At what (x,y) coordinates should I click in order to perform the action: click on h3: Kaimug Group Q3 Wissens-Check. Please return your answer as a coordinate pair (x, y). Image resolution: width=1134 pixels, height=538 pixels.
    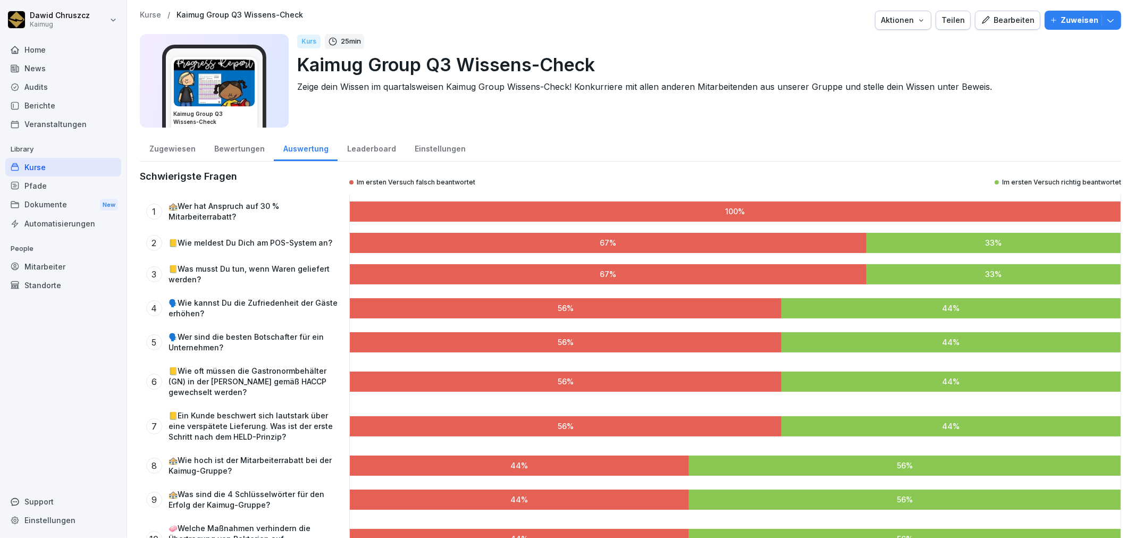
    Looking at the image, I should click on (214, 118).